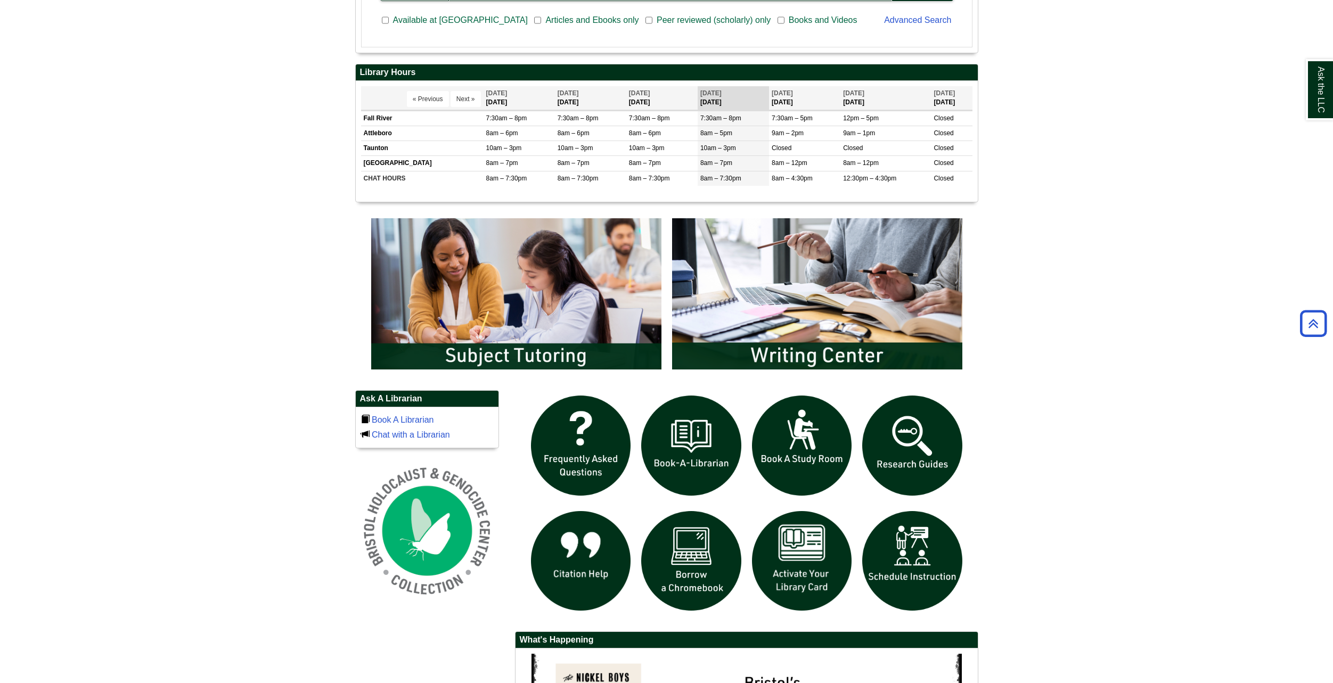 The height and width of the screenshot is (683, 1333). What do you see at coordinates (592, 20) in the screenshot?
I see `span: Articles and Ebooks only` at bounding box center [592, 20].